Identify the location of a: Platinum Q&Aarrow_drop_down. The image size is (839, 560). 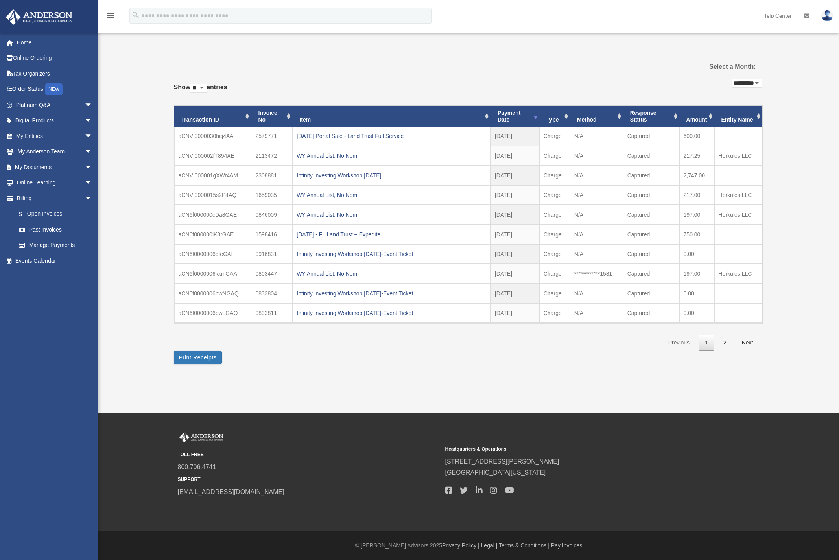
(55, 105).